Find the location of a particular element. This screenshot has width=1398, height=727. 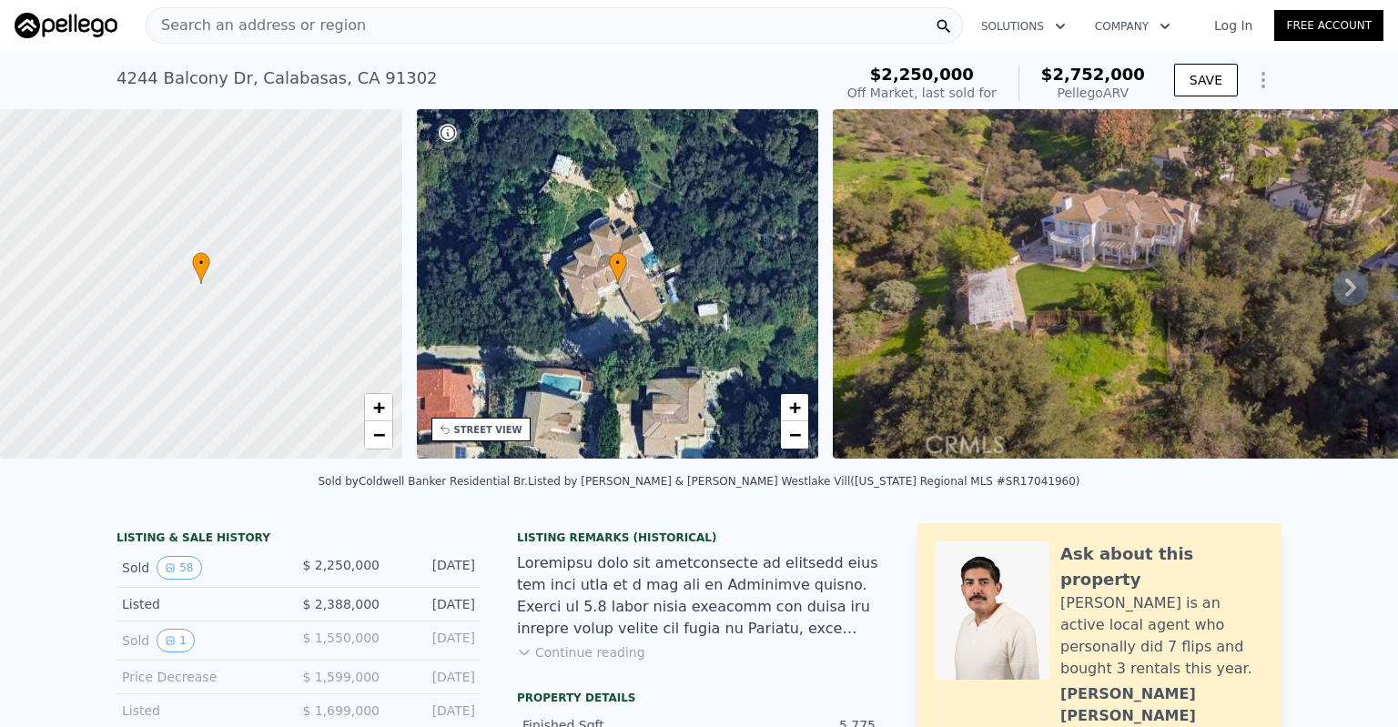

span: $ 1,599,000 is located at coordinates (340, 677).